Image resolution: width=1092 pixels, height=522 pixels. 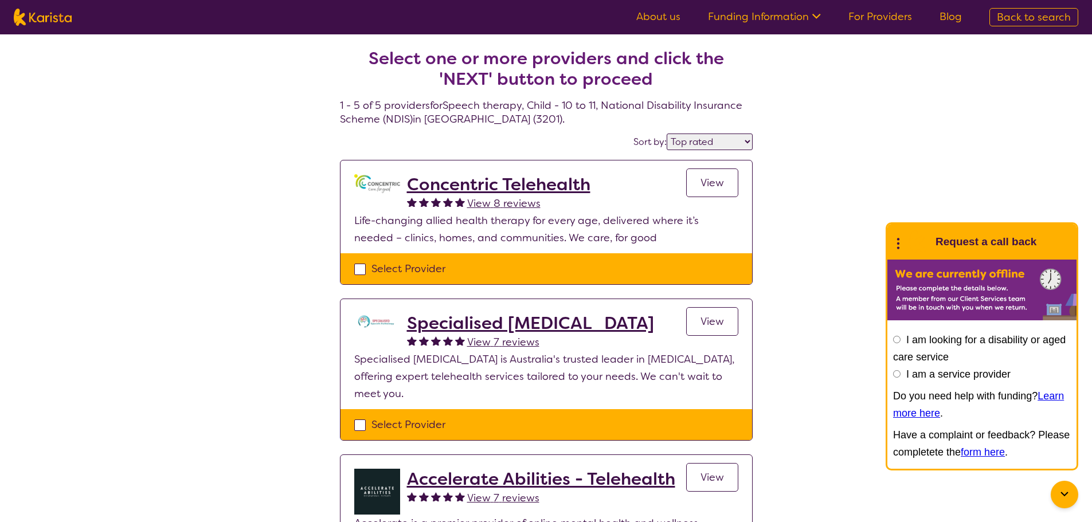 What do you see at coordinates (959, 374) in the screenshot?
I see `label: I am a service provider` at bounding box center [959, 374].